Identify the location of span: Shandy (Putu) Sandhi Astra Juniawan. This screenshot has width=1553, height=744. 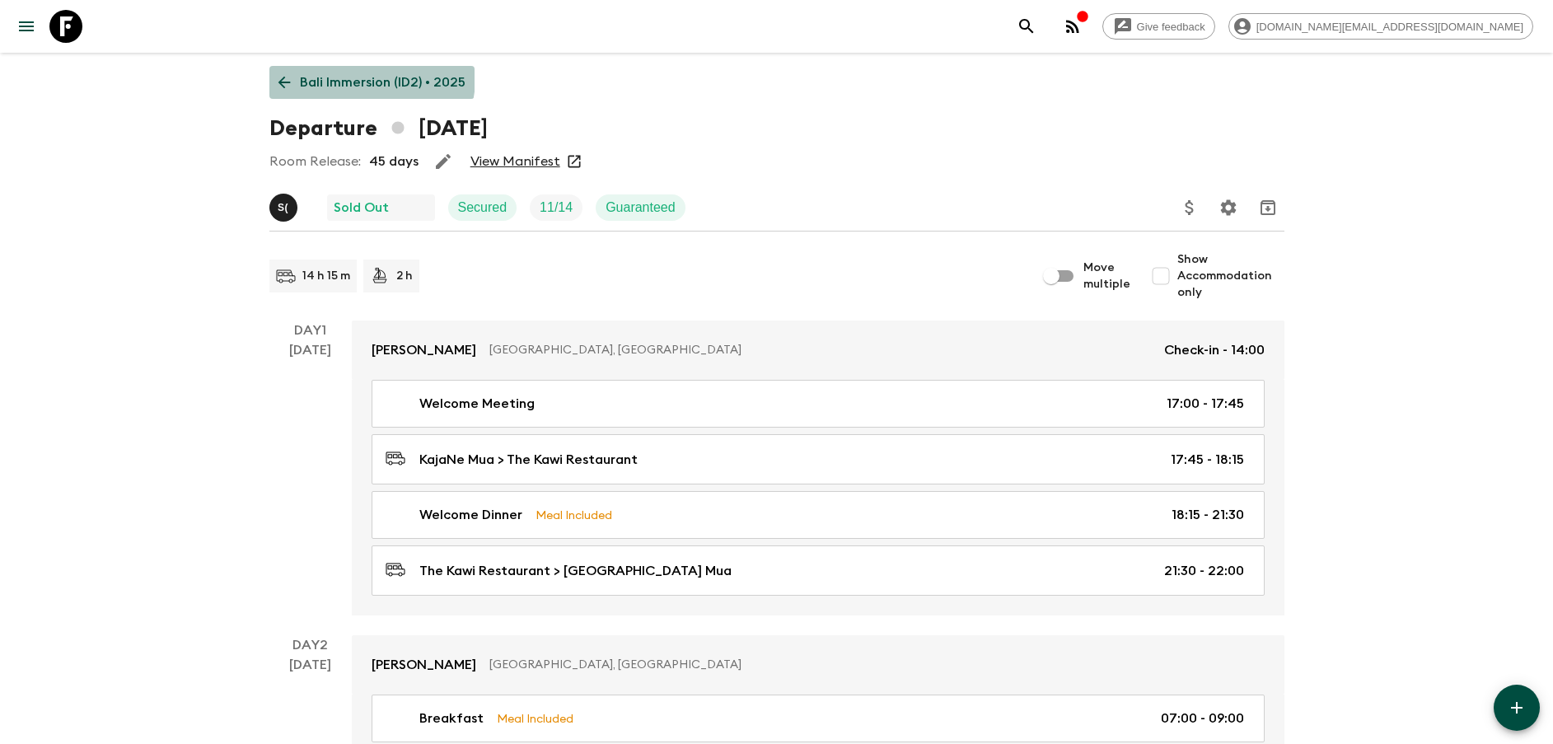
(285, 205).